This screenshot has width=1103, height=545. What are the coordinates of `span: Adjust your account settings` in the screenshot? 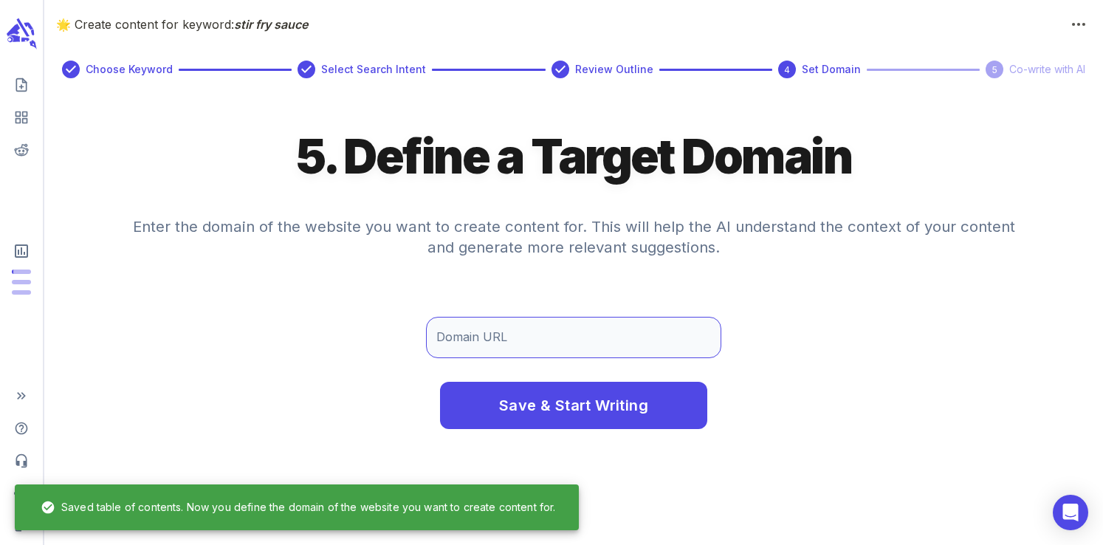 It's located at (21, 493).